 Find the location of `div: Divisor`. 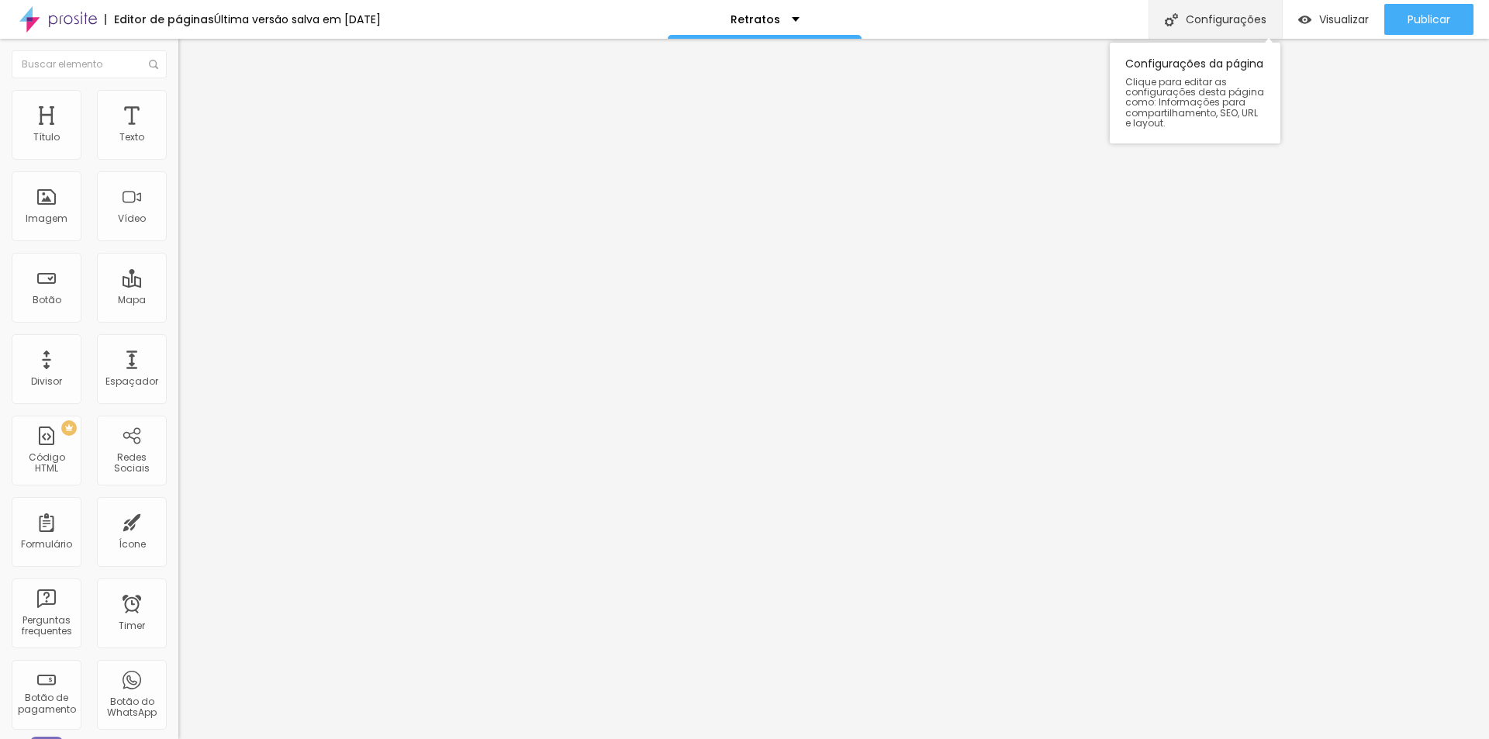

div: Divisor is located at coordinates (47, 381).